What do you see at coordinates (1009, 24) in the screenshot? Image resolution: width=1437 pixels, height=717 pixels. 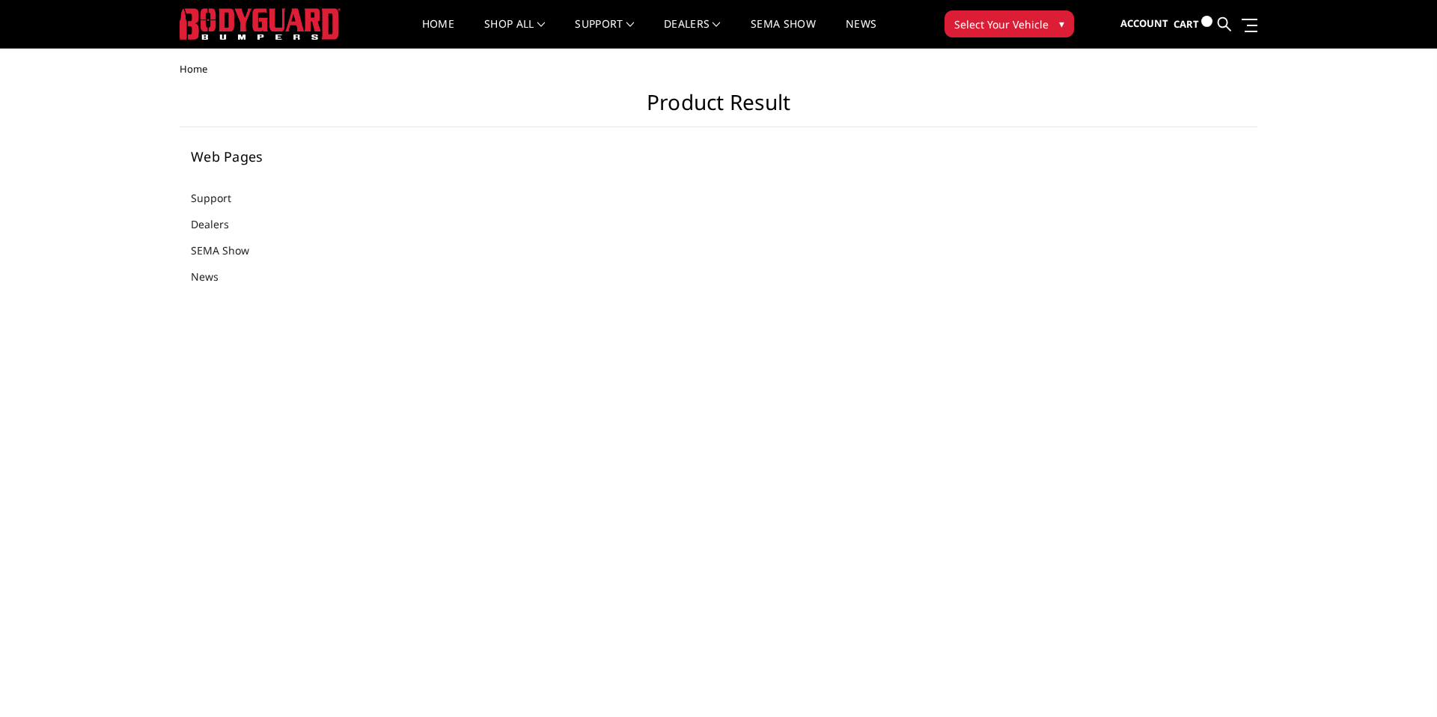 I see `button: Select Your Vehicle` at bounding box center [1009, 24].